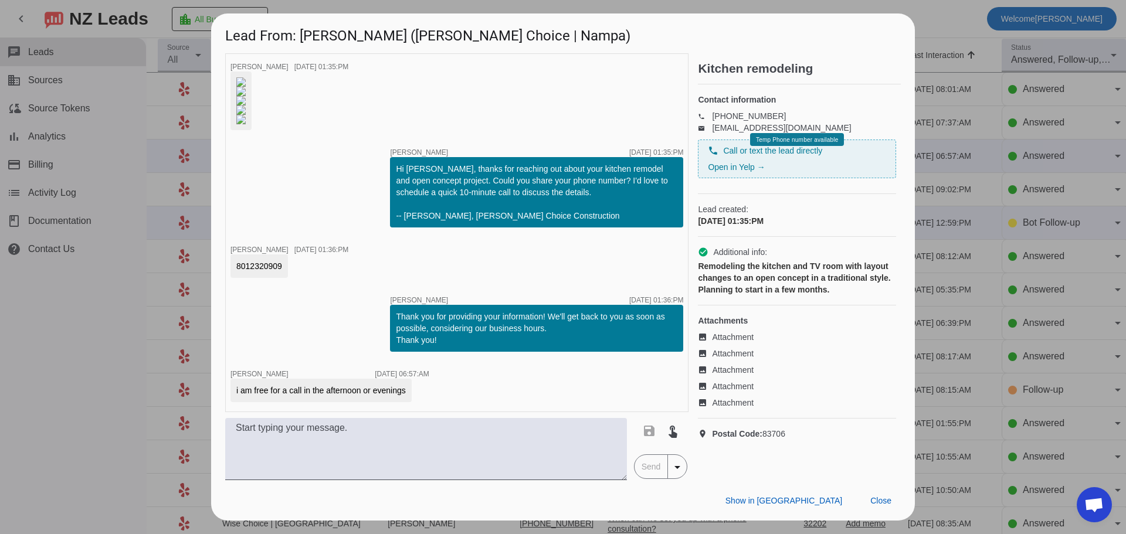 This screenshot has height=534, width=1126. I want to click on button: Close, so click(880, 501).